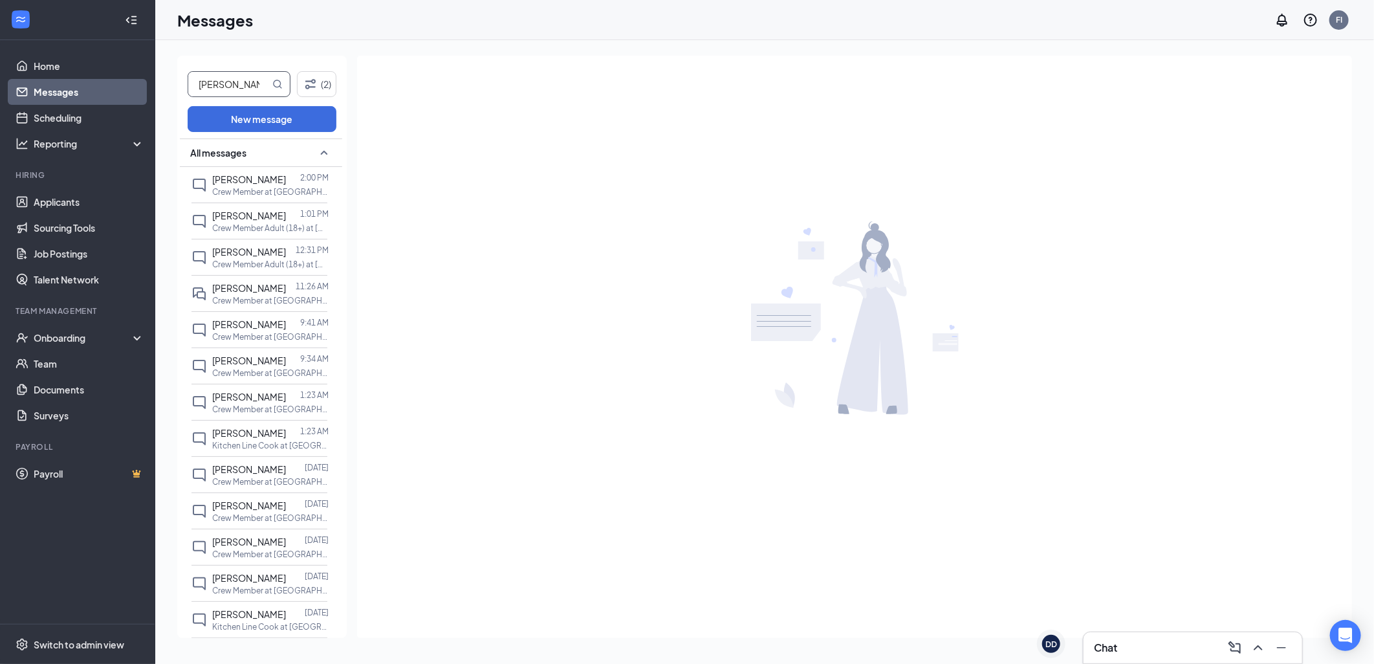 The height and width of the screenshot is (664, 1374). Describe the element at coordinates (78, 446) in the screenshot. I see `div: Payroll` at that location.